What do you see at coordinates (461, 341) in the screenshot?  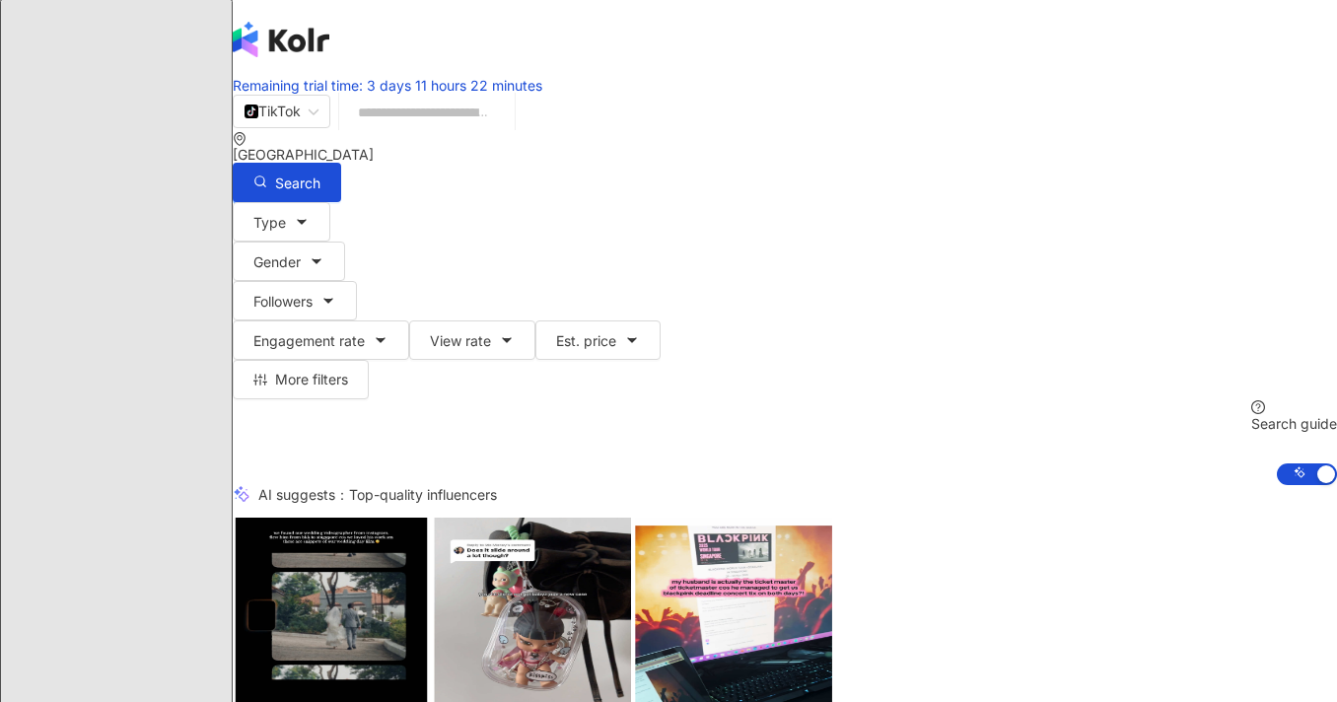 I see `span: View rate` at bounding box center [461, 341].